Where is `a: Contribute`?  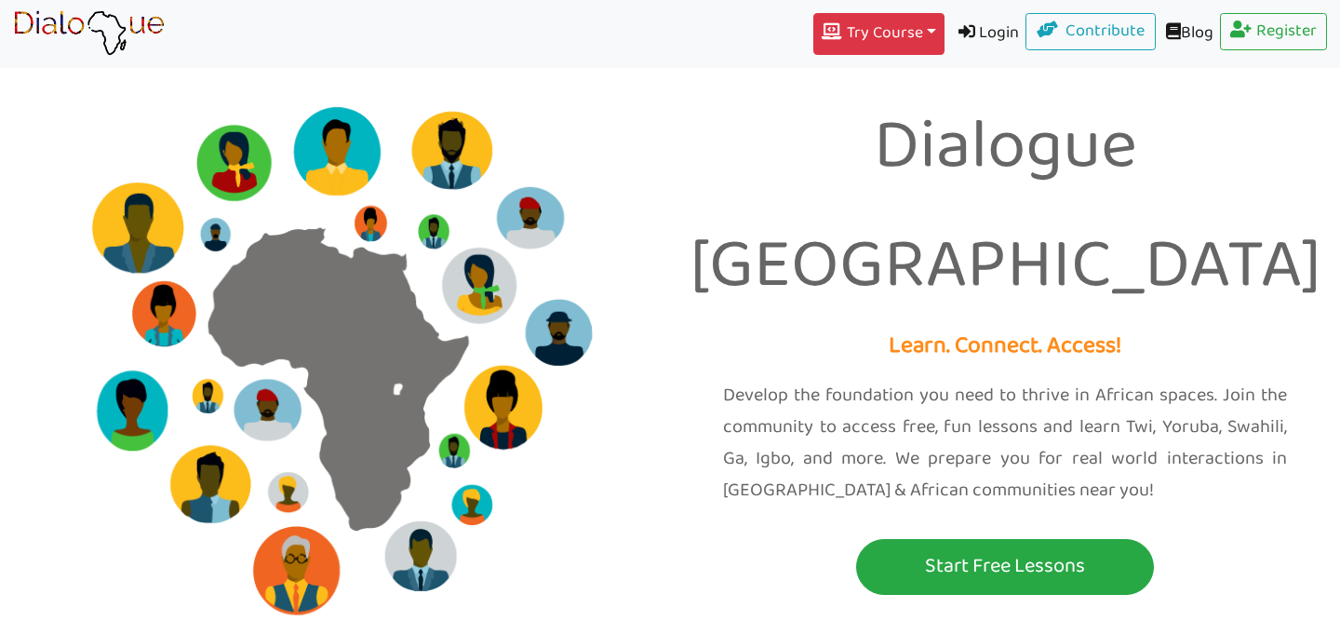 a: Contribute is located at coordinates (1090, 32).